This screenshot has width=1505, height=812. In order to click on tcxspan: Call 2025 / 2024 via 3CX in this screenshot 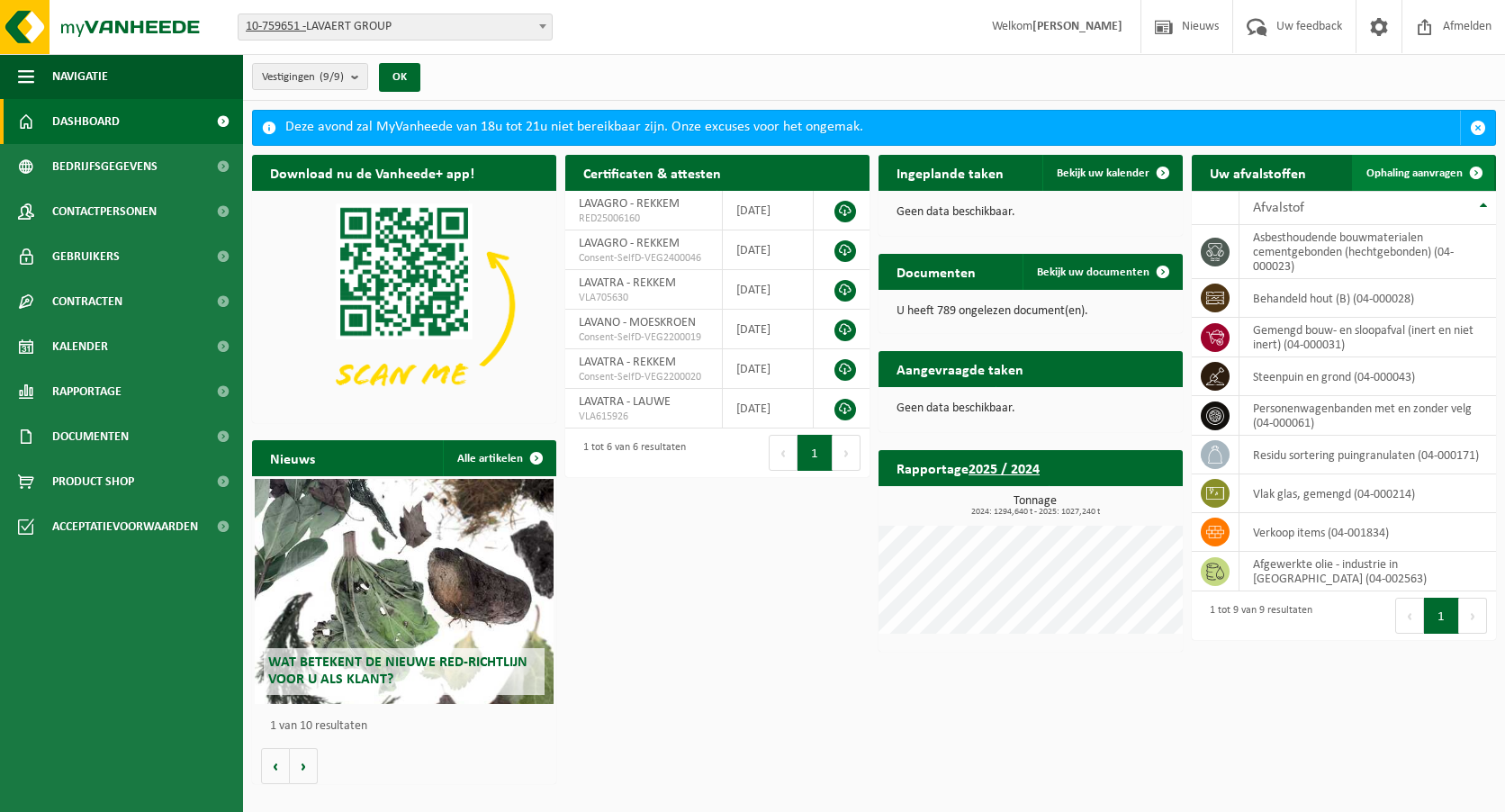, I will do `click(1004, 470)`.